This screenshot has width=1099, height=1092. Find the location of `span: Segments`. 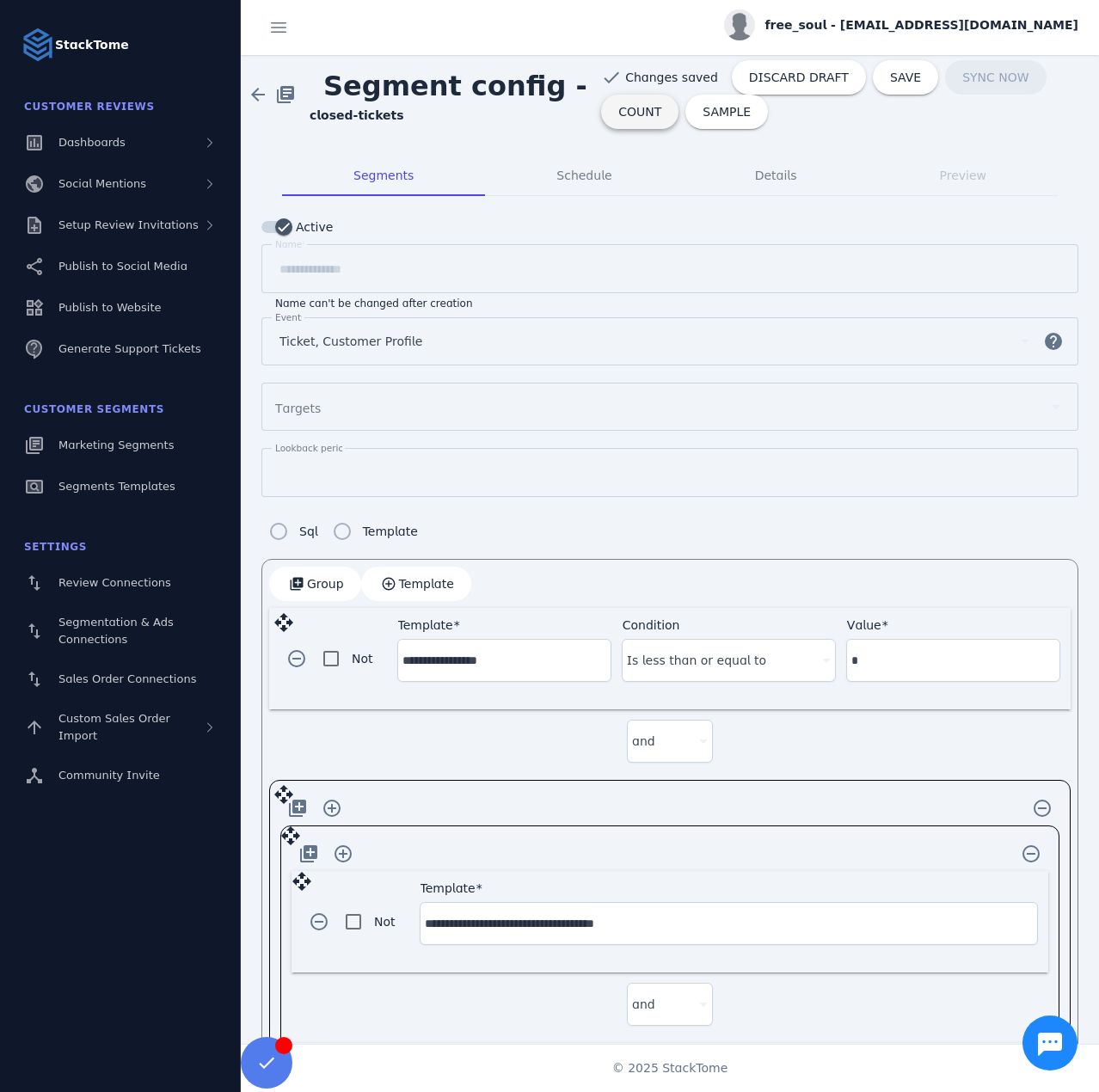

span: Segments is located at coordinates (384, 175).